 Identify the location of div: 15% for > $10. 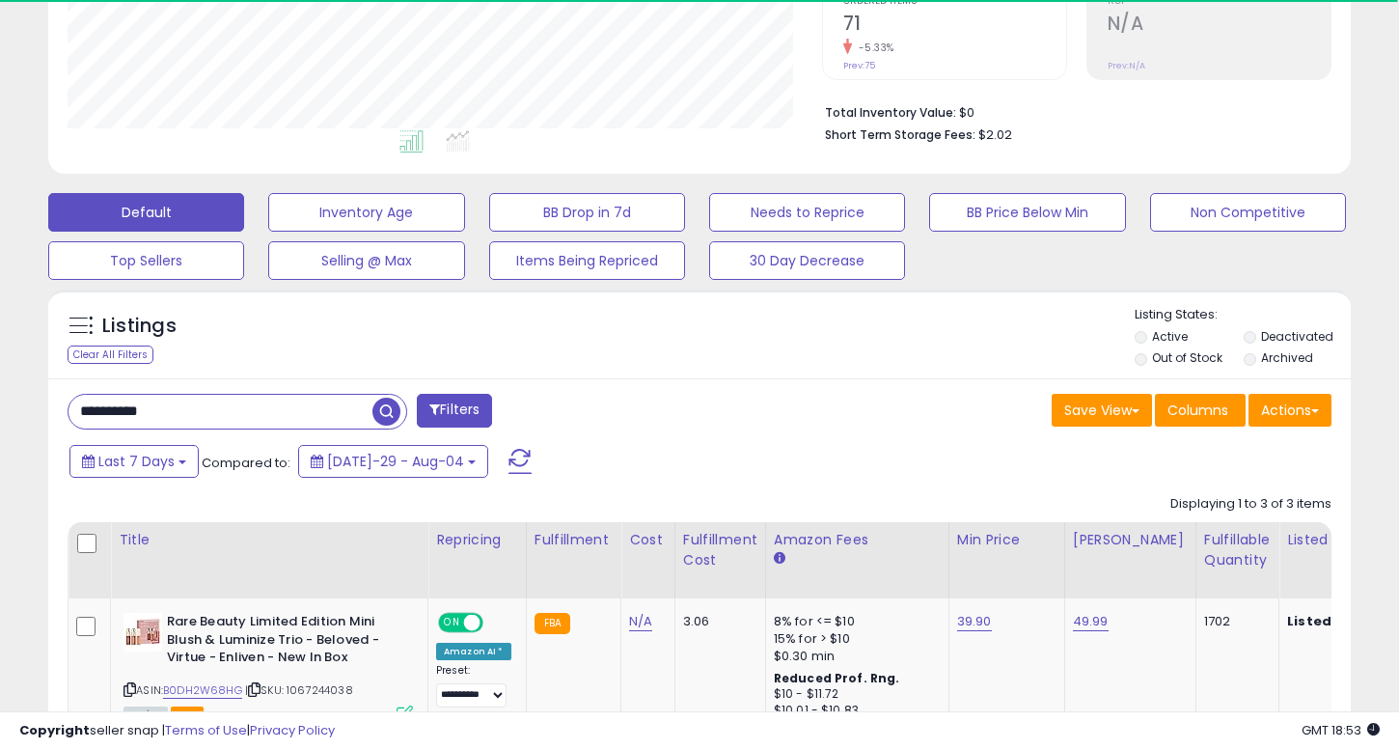
(854, 639).